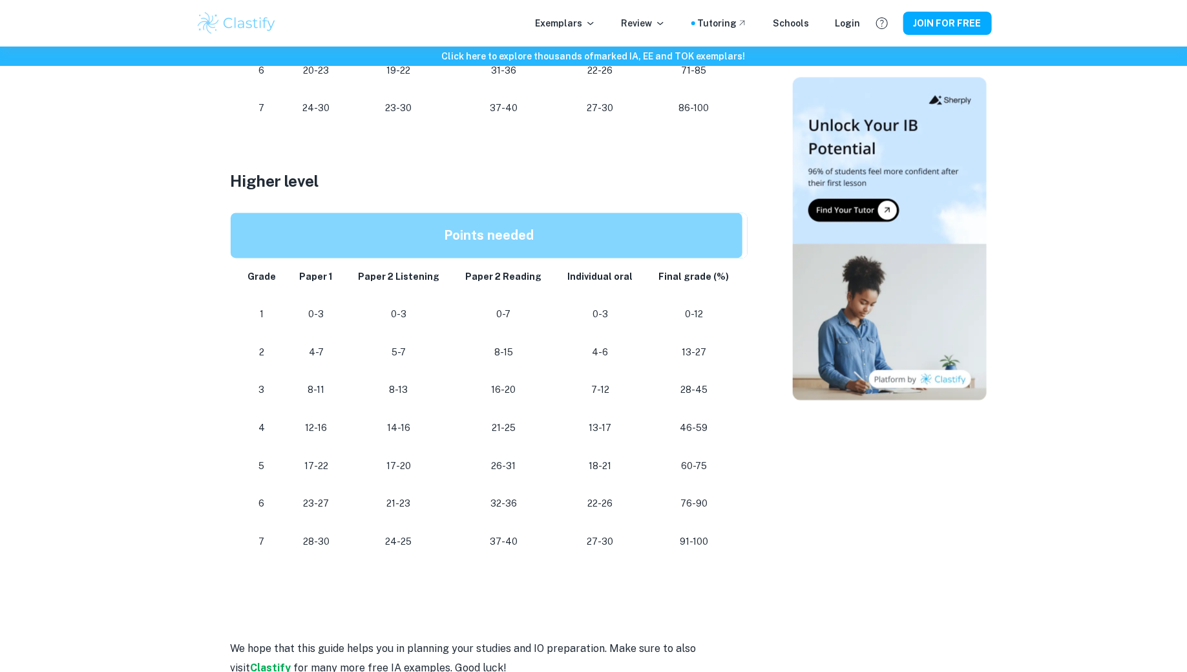 This screenshot has width=1187, height=672. I want to click on p: 2, so click(262, 353).